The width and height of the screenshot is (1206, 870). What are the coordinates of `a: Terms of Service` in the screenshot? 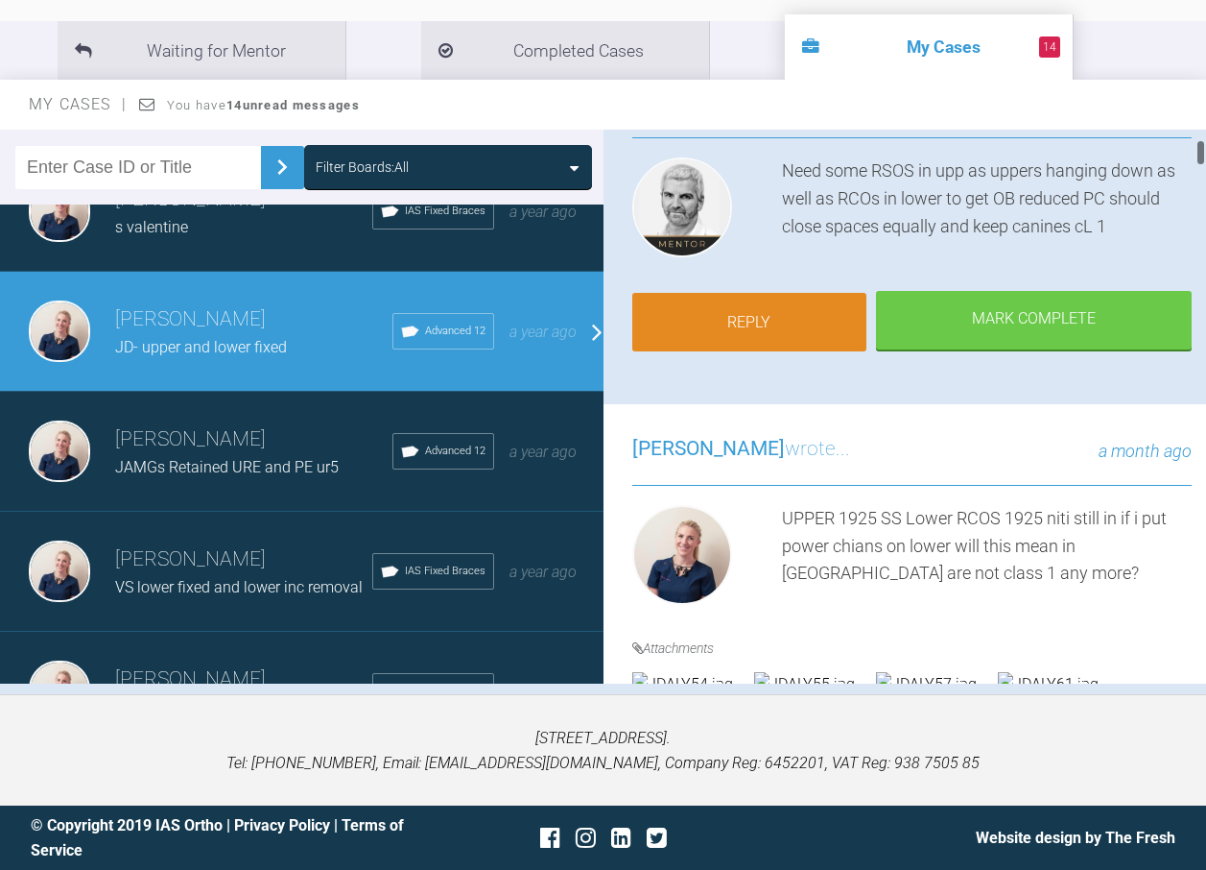 It's located at (217, 837).